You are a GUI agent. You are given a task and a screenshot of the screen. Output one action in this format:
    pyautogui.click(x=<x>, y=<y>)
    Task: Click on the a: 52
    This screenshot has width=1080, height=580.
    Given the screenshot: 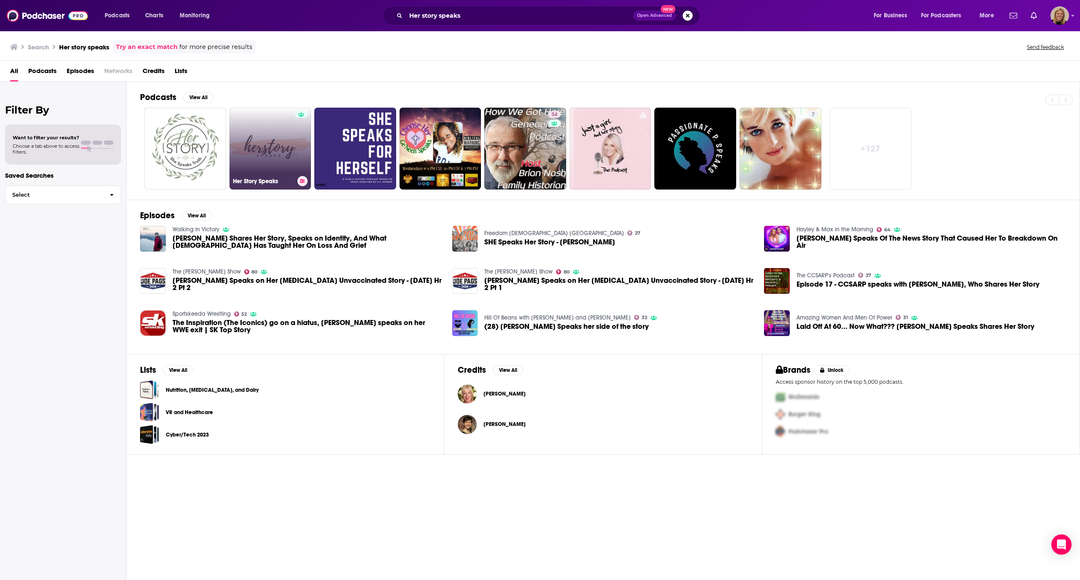 What is the action you would take?
    pyautogui.click(x=241, y=314)
    